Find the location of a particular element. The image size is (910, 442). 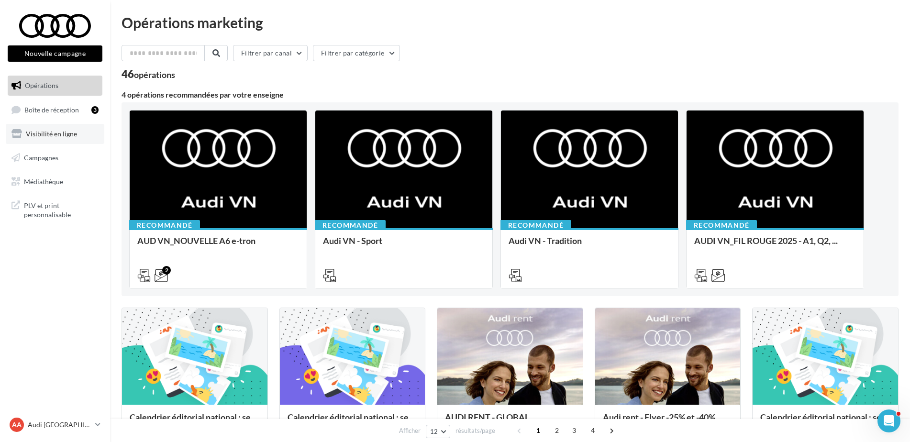

span: Afficher is located at coordinates (410, 431).